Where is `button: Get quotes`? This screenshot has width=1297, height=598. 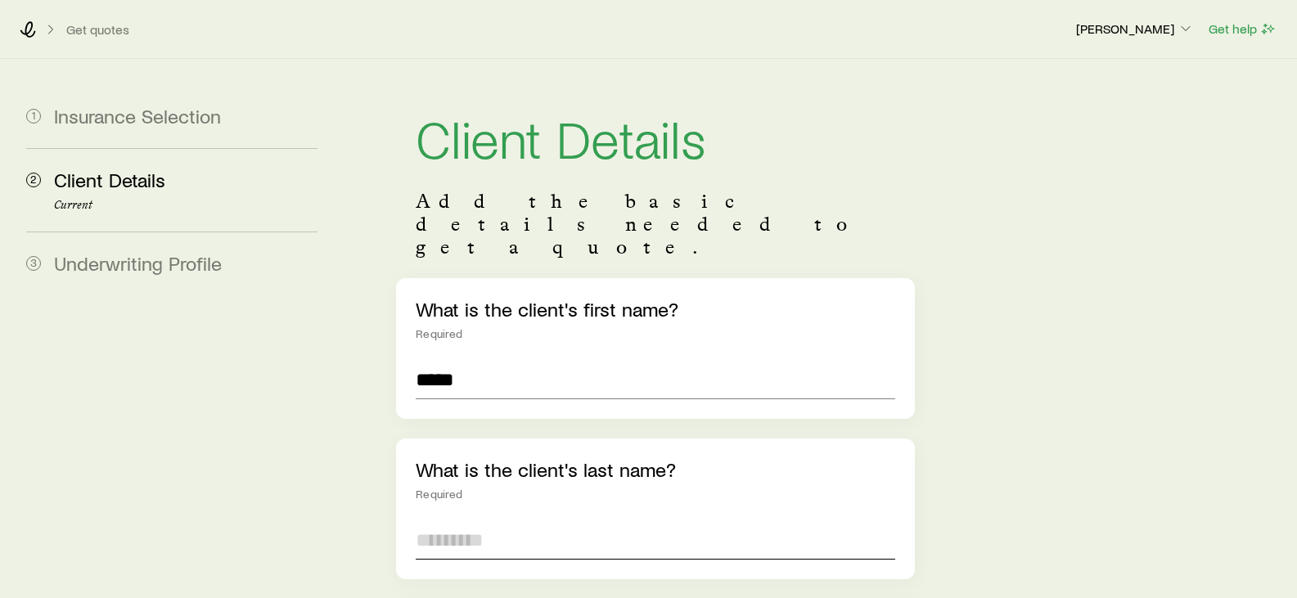
button: Get quotes is located at coordinates (97, 29).